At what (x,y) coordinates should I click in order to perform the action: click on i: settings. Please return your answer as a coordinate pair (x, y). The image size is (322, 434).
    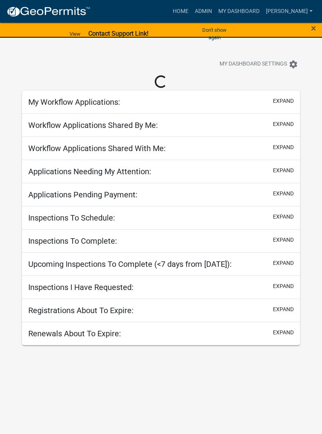
    Looking at the image, I should click on (293, 64).